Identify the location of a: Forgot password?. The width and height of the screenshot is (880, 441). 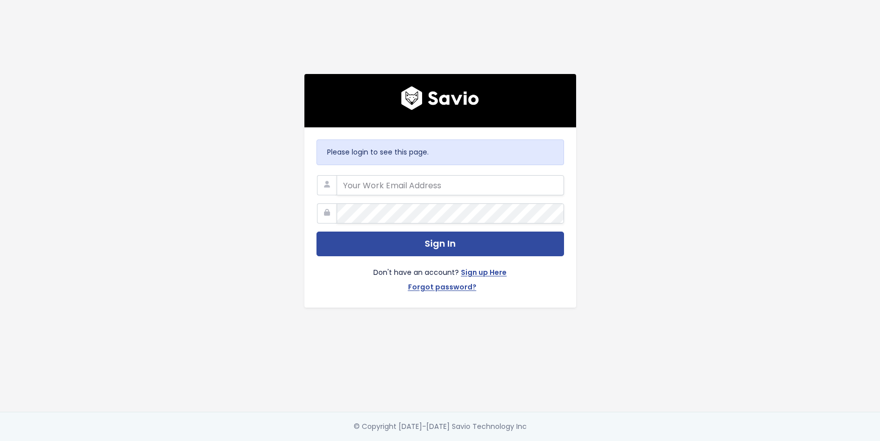
(442, 288).